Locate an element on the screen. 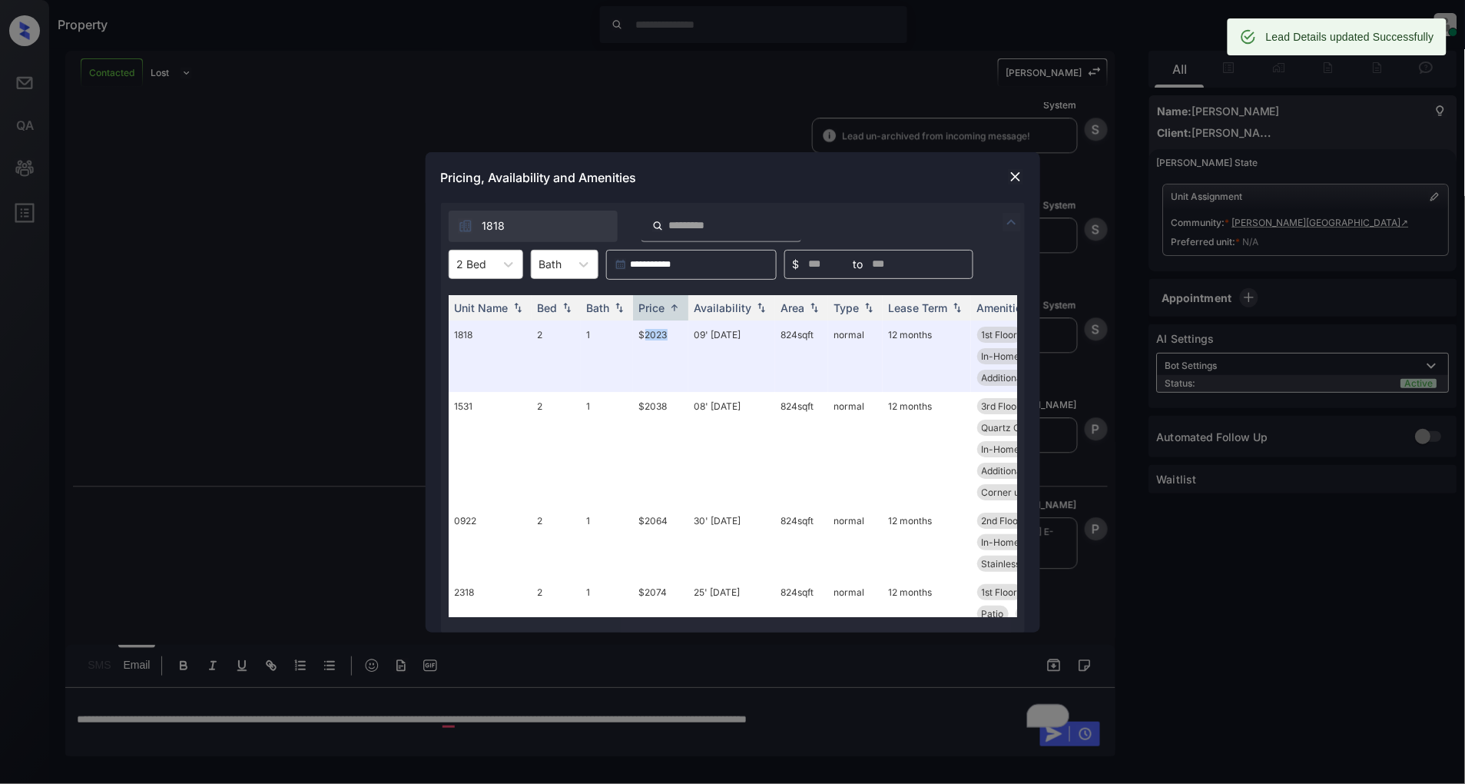 The image size is (1465, 784). td: $2074 is located at coordinates (661, 613).